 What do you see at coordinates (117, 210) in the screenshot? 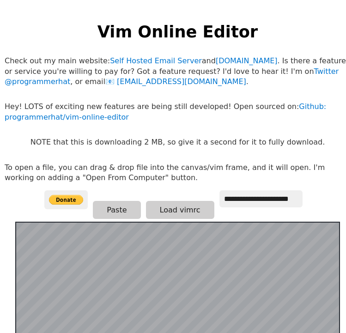
I see `button: Paste` at bounding box center [117, 210].